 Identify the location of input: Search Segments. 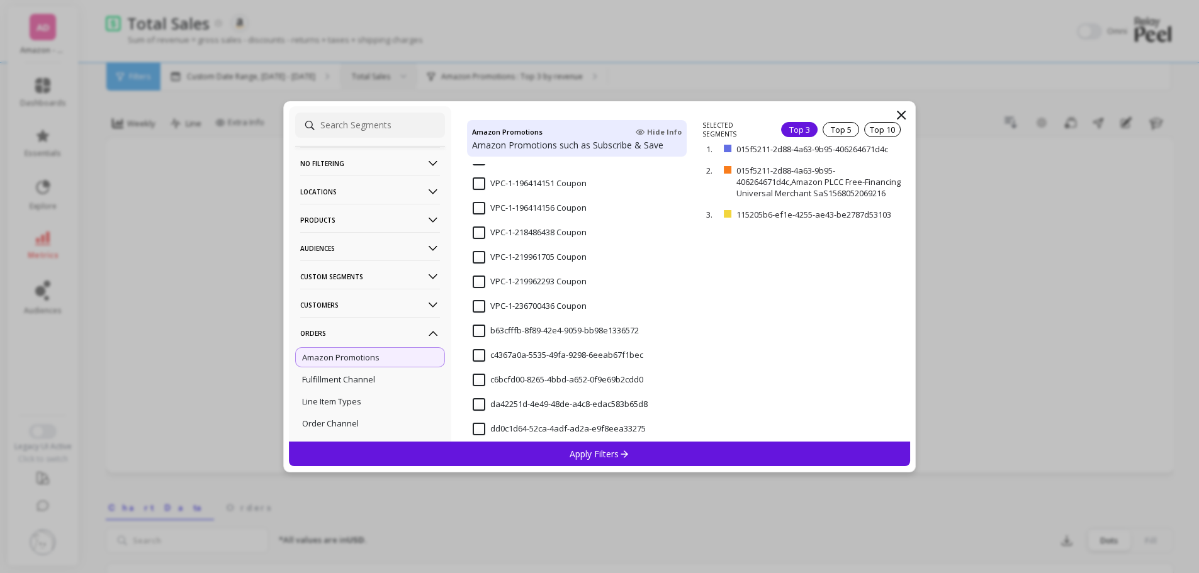
(370, 125).